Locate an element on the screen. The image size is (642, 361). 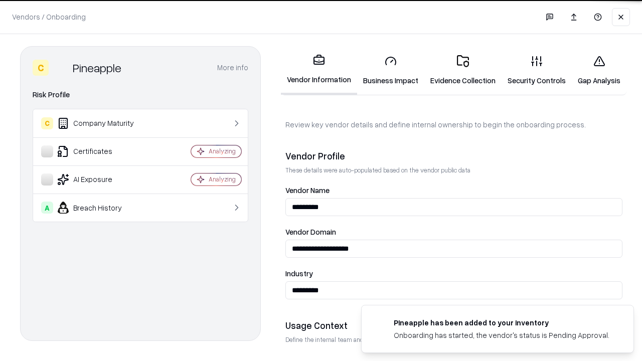
a: Business Impact is located at coordinates (391, 70).